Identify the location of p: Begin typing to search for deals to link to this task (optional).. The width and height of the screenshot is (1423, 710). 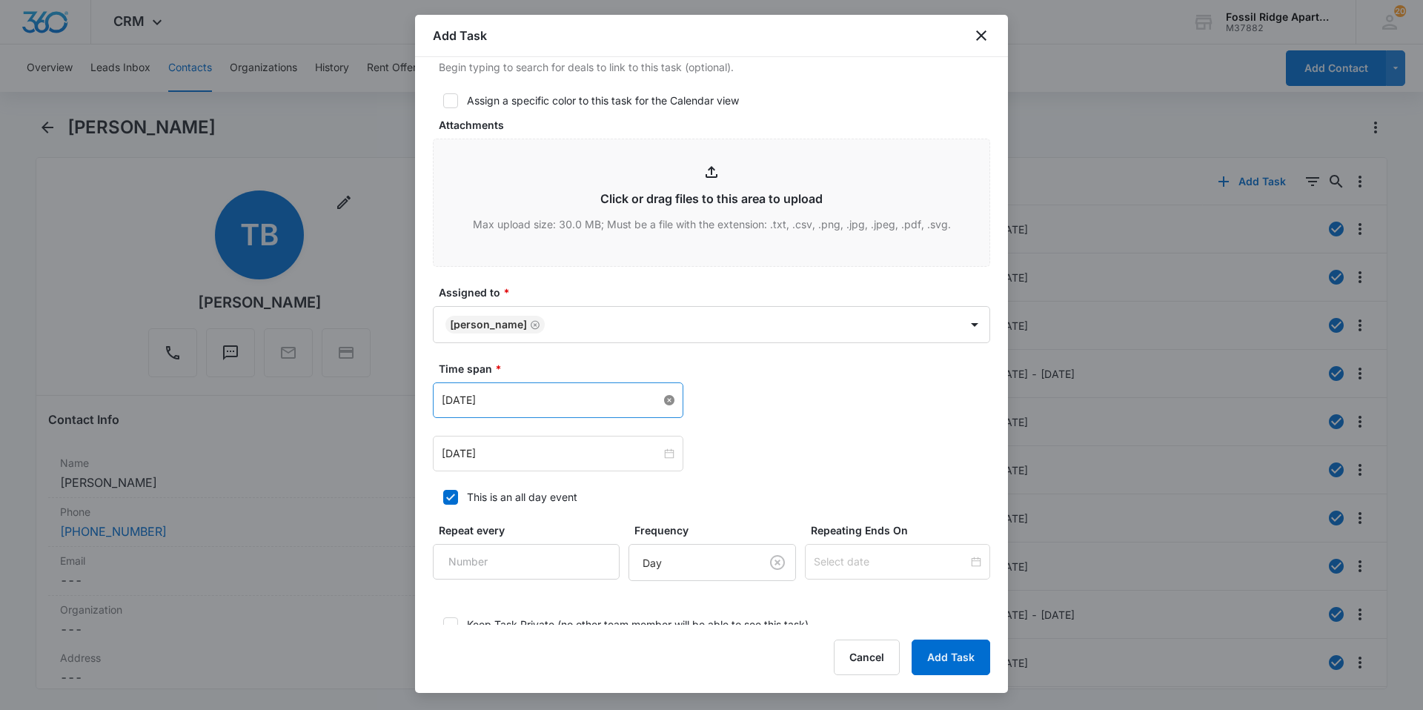
(714, 67).